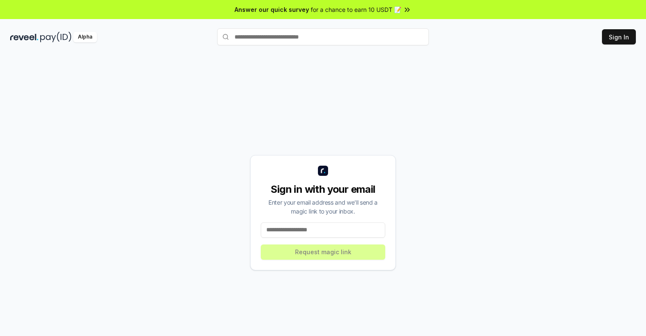 Image resolution: width=646 pixels, height=336 pixels. What do you see at coordinates (323, 171) in the screenshot?
I see `img: logo_small` at bounding box center [323, 171].